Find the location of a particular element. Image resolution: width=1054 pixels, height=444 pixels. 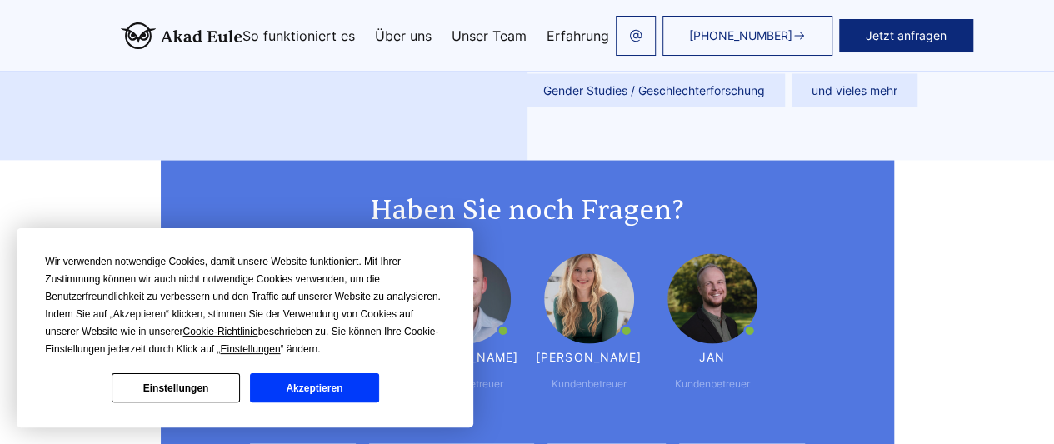

img: logo is located at coordinates (182, 36).